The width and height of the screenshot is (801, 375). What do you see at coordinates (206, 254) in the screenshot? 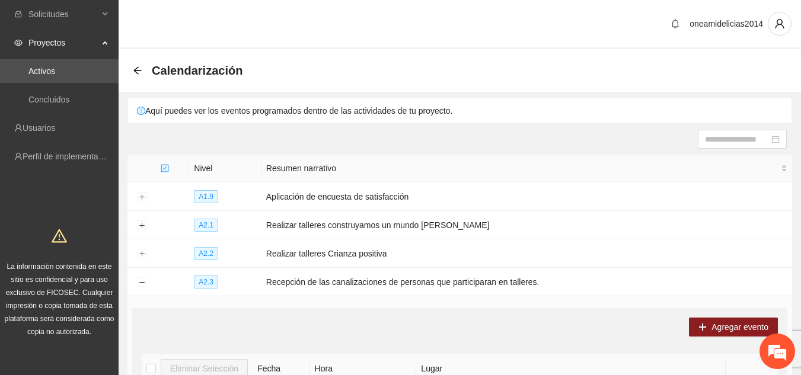
I see `span: A2.2` at bounding box center [206, 254].